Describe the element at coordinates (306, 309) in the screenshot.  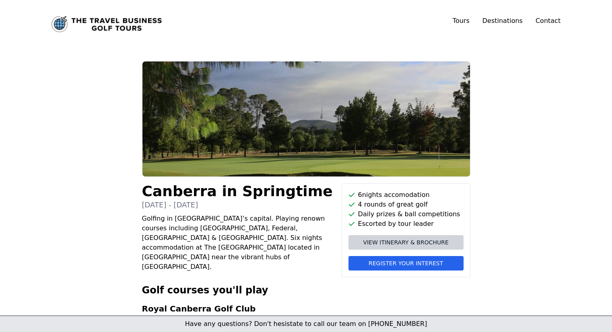
I see `h3: Royal Canberra Golf Club` at that location.